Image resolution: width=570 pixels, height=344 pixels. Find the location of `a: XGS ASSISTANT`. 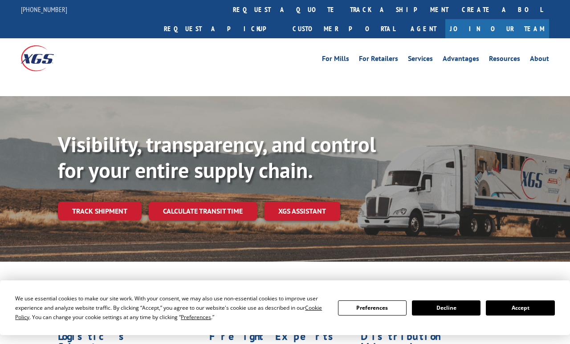

a: XGS ASSISTANT is located at coordinates (302, 211).